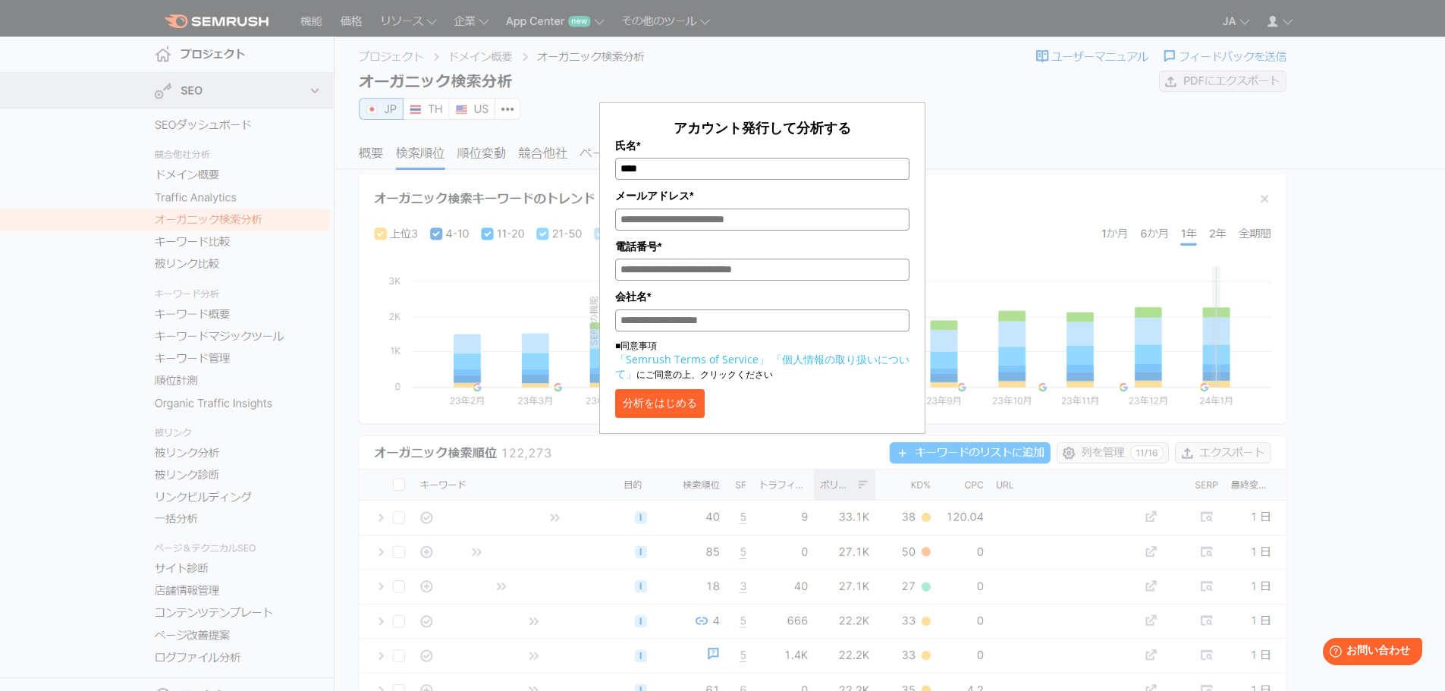 The width and height of the screenshot is (1445, 691). Describe the element at coordinates (763, 247) in the screenshot. I see `label: 電話番号*` at that location.